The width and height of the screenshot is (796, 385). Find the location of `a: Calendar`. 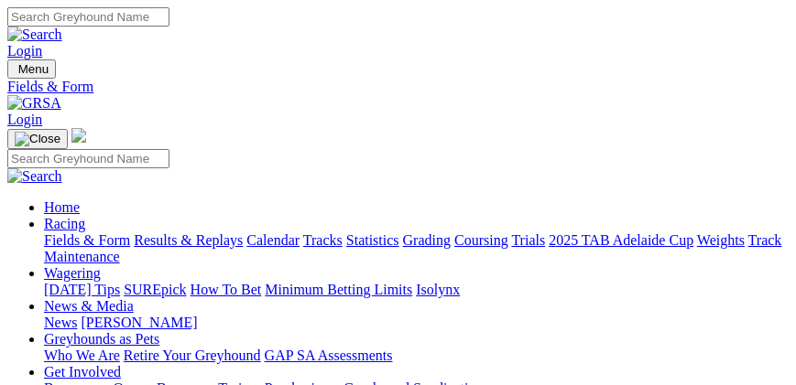

a: Calendar is located at coordinates (273, 240).